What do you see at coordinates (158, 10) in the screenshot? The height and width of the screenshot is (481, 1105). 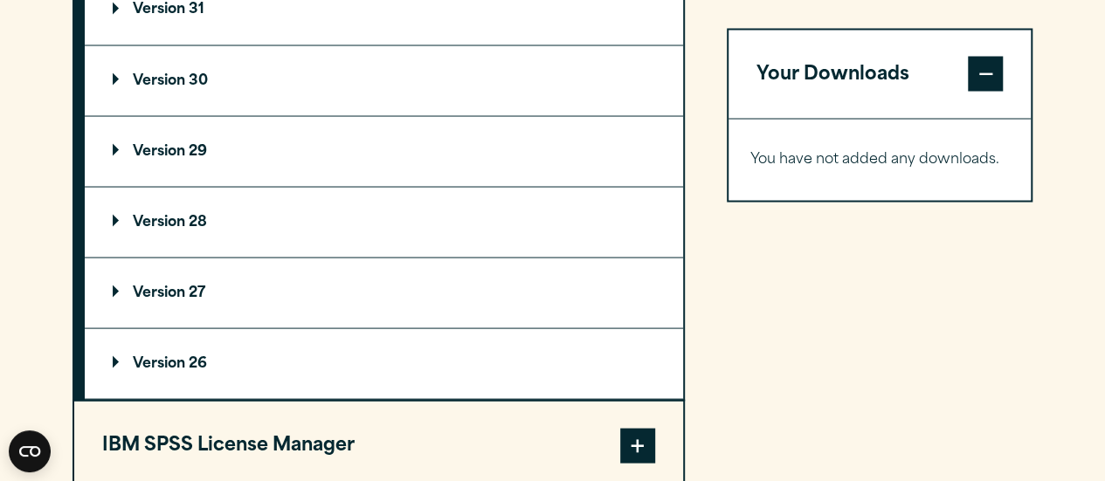 I see `p: Version 31` at bounding box center [158, 10].